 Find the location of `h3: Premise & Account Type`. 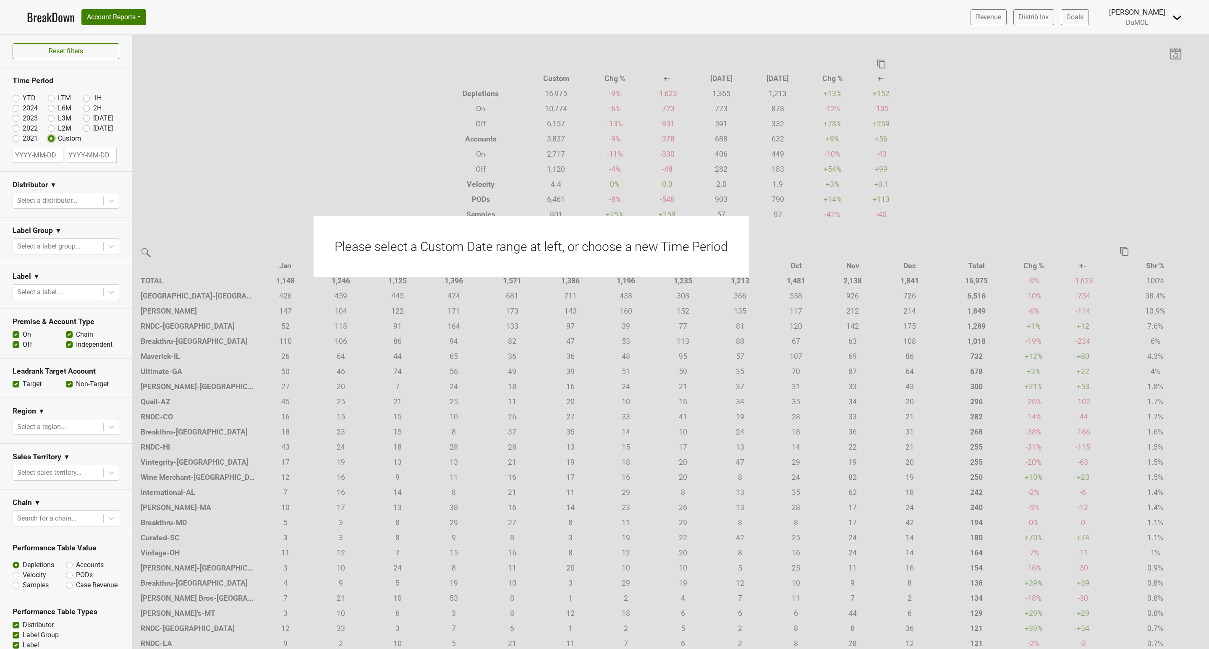

h3: Premise & Account Type is located at coordinates (66, 322).